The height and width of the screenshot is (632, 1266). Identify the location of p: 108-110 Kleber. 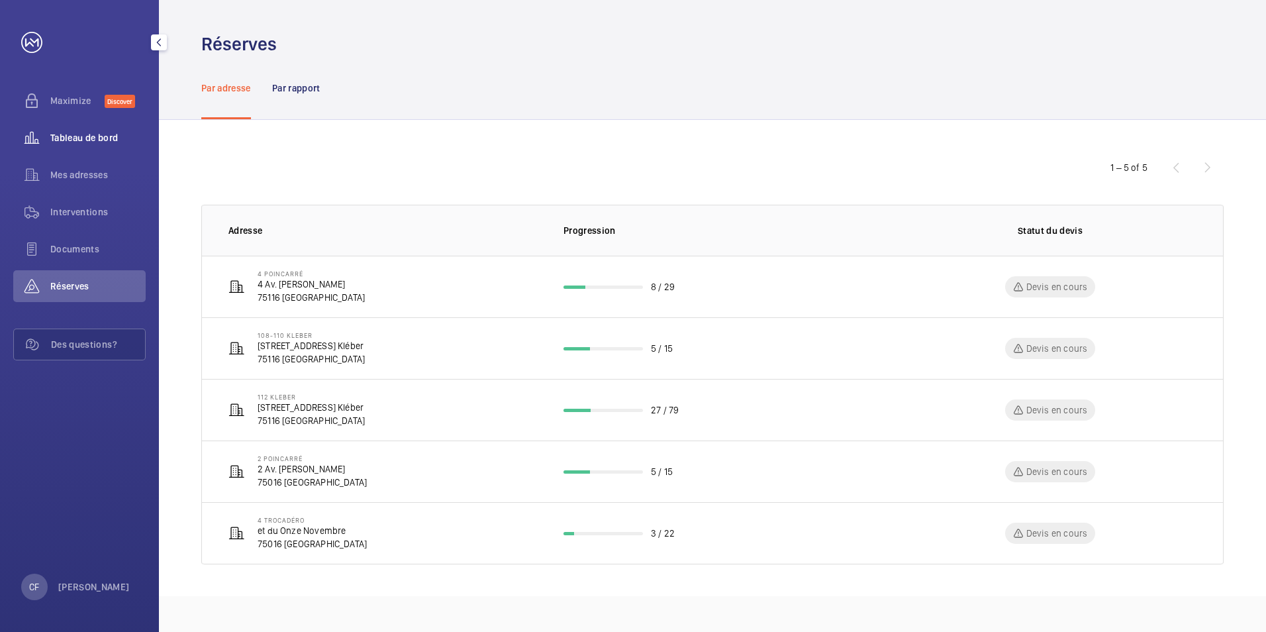
(311, 335).